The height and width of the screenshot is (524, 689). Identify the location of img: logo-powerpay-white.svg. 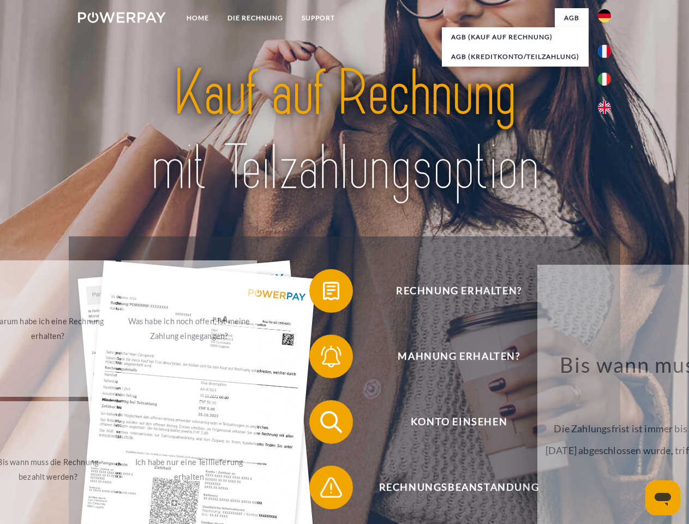
(122, 17).